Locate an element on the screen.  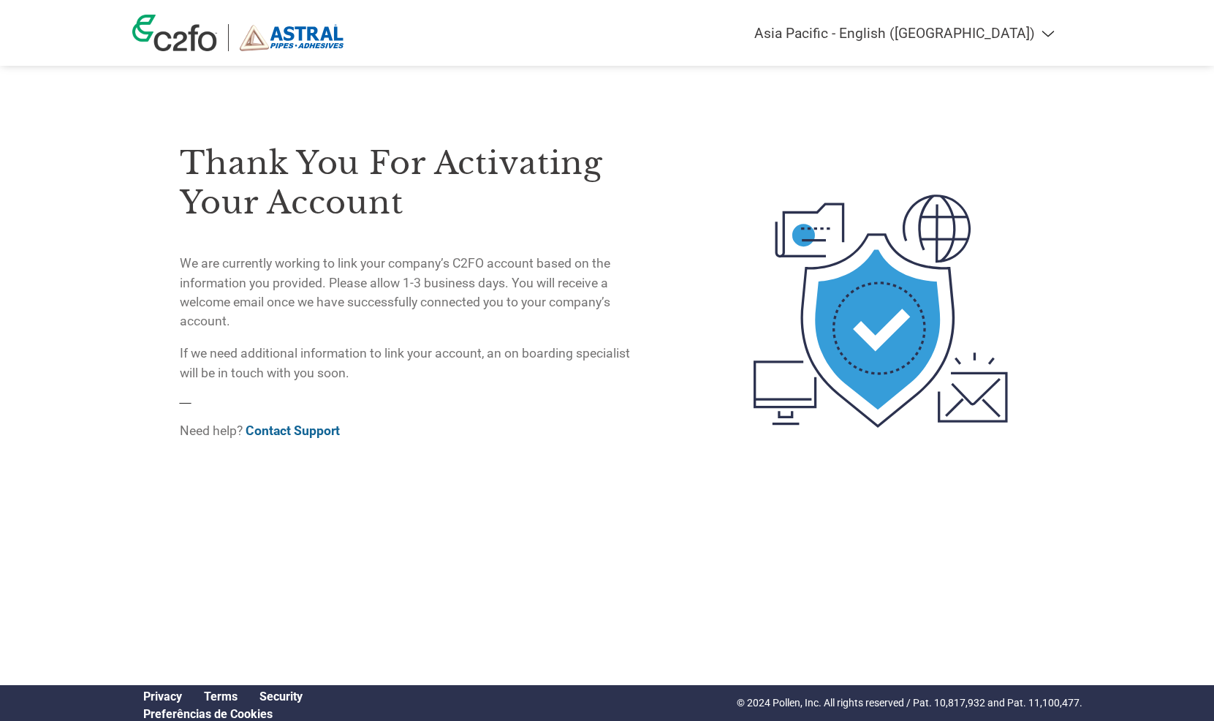
p: © 2024 Pollen, Inc. All rights reserved / Pat. 10,817,932 and Pat. 11,100,477. is located at coordinates (909, 702).